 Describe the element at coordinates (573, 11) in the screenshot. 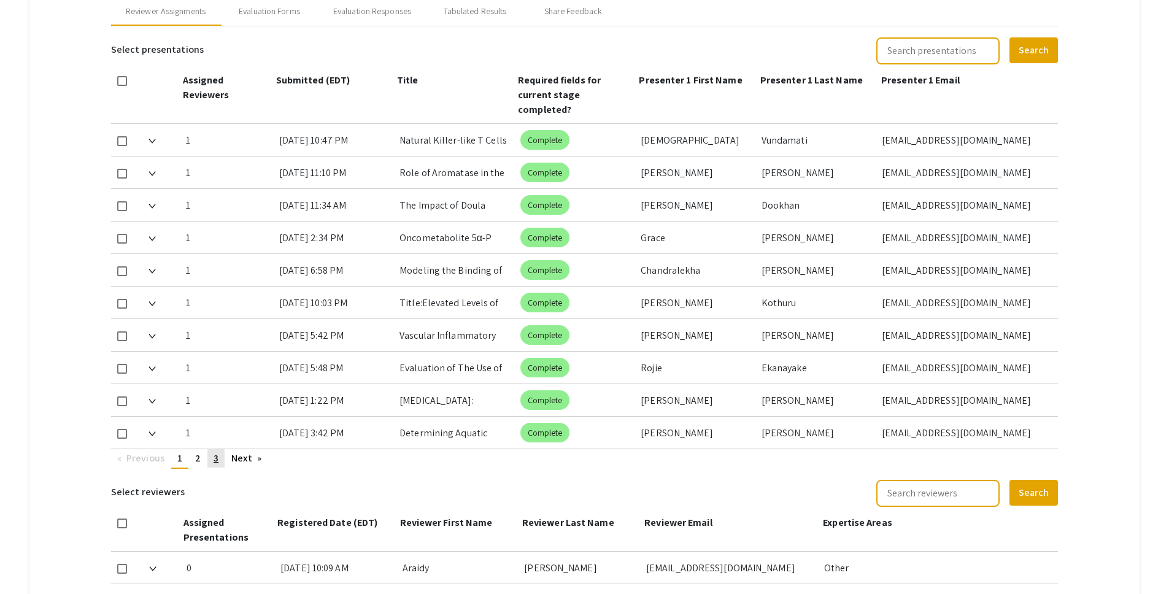

I see `div: Share Feedback` at that location.